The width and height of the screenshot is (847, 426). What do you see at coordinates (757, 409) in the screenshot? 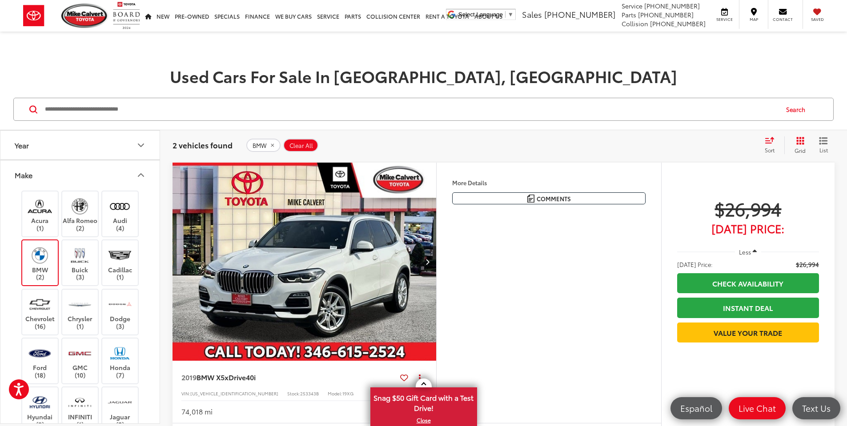
I see `a: Live Chat` at bounding box center [757, 409].